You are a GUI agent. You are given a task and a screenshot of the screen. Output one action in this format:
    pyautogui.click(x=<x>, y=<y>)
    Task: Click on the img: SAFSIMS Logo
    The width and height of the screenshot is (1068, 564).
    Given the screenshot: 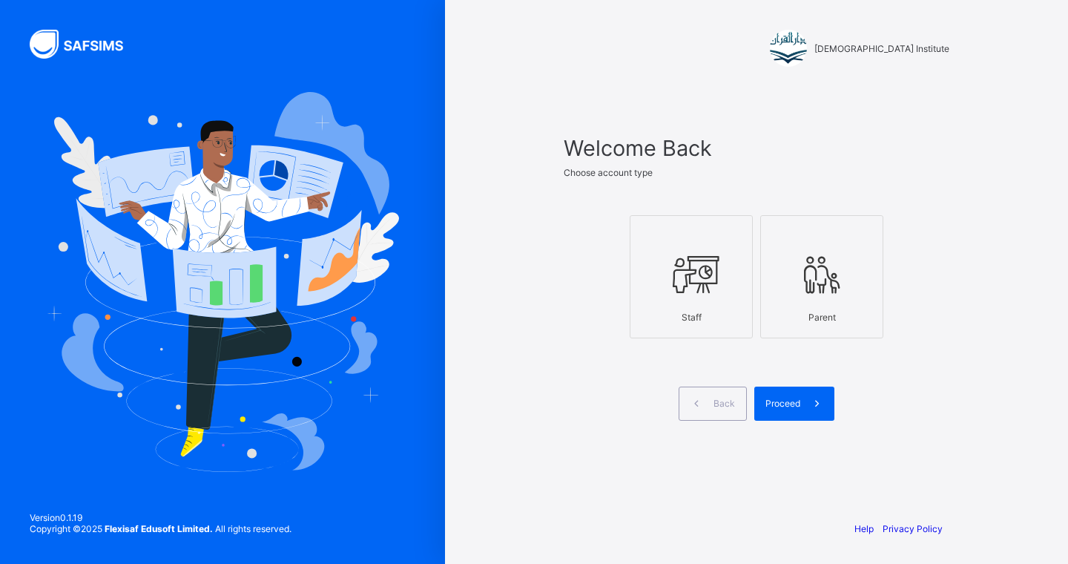 What is the action you would take?
    pyautogui.click(x=85, y=44)
    